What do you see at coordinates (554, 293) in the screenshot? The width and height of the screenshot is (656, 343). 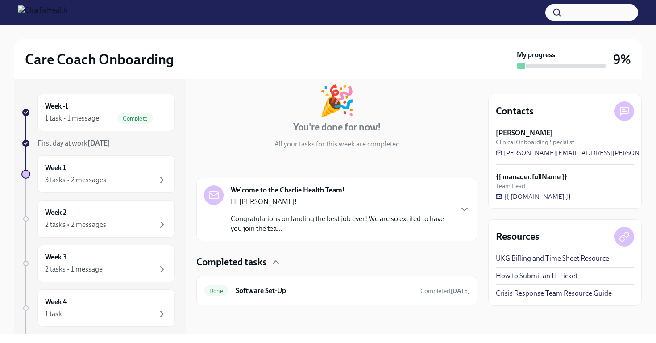 I see `a: Crisis Response Team Resource Guide` at bounding box center [554, 293].